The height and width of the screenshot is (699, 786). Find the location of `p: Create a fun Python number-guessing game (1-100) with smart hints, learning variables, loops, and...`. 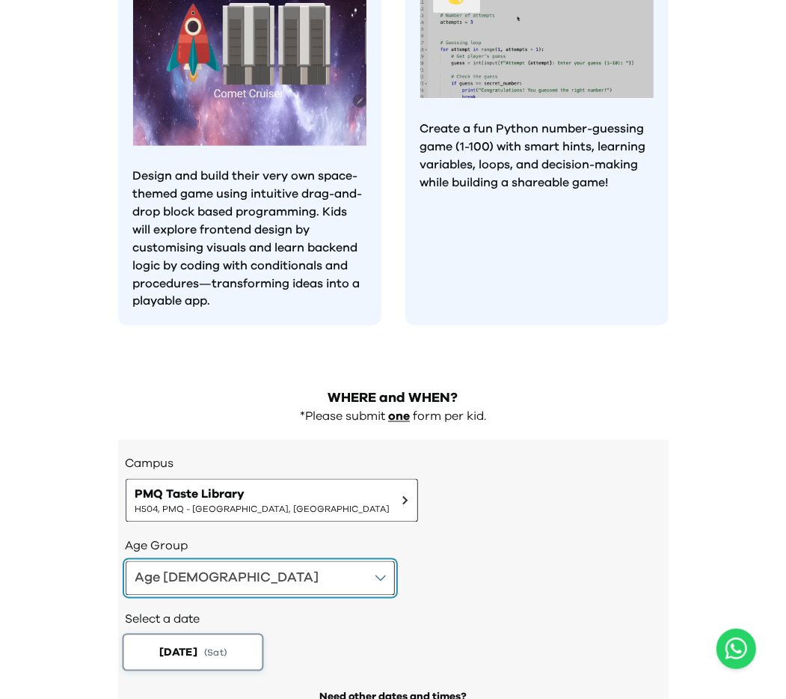

p: Create a fun Python number-guessing game (1-100) with smart hints, learning variables, loops, and... is located at coordinates (537, 156).